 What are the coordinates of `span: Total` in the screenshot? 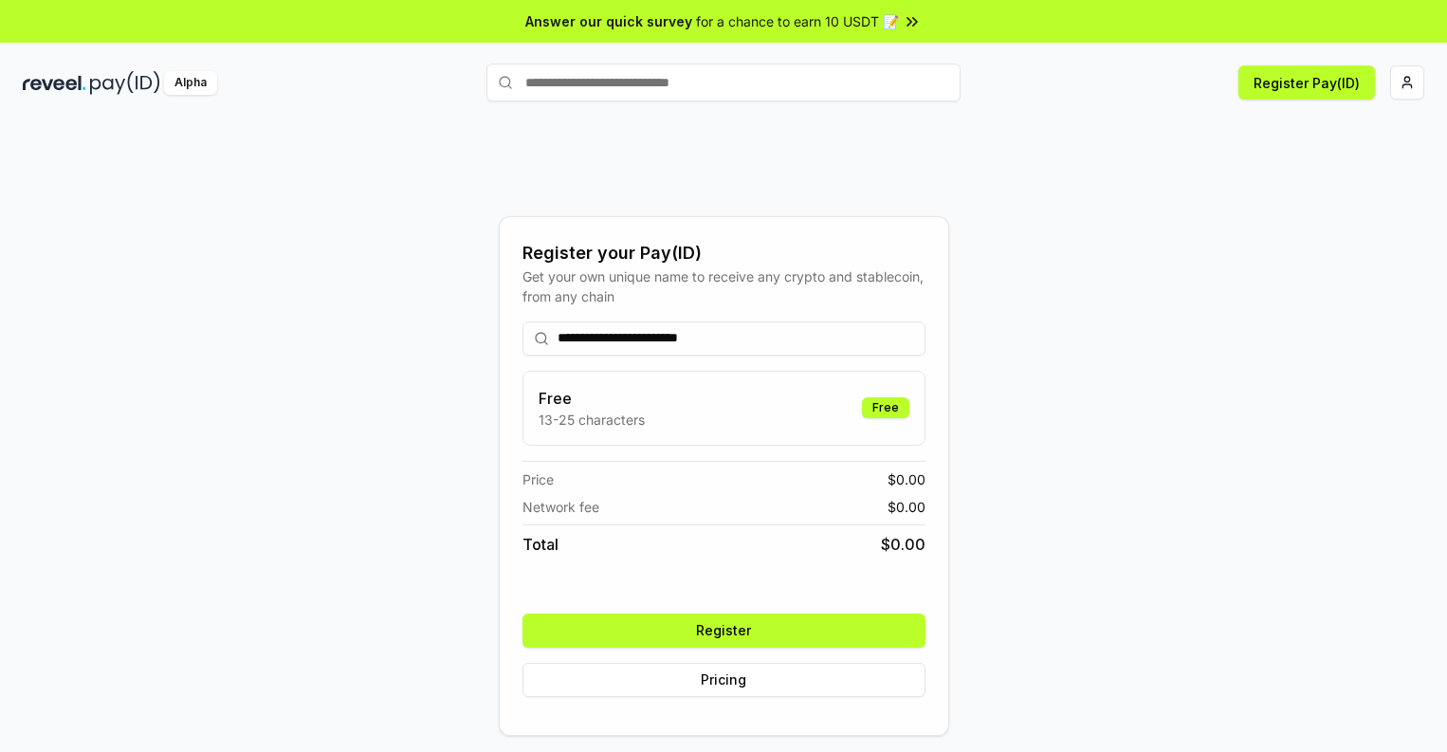 It's located at (540, 544).